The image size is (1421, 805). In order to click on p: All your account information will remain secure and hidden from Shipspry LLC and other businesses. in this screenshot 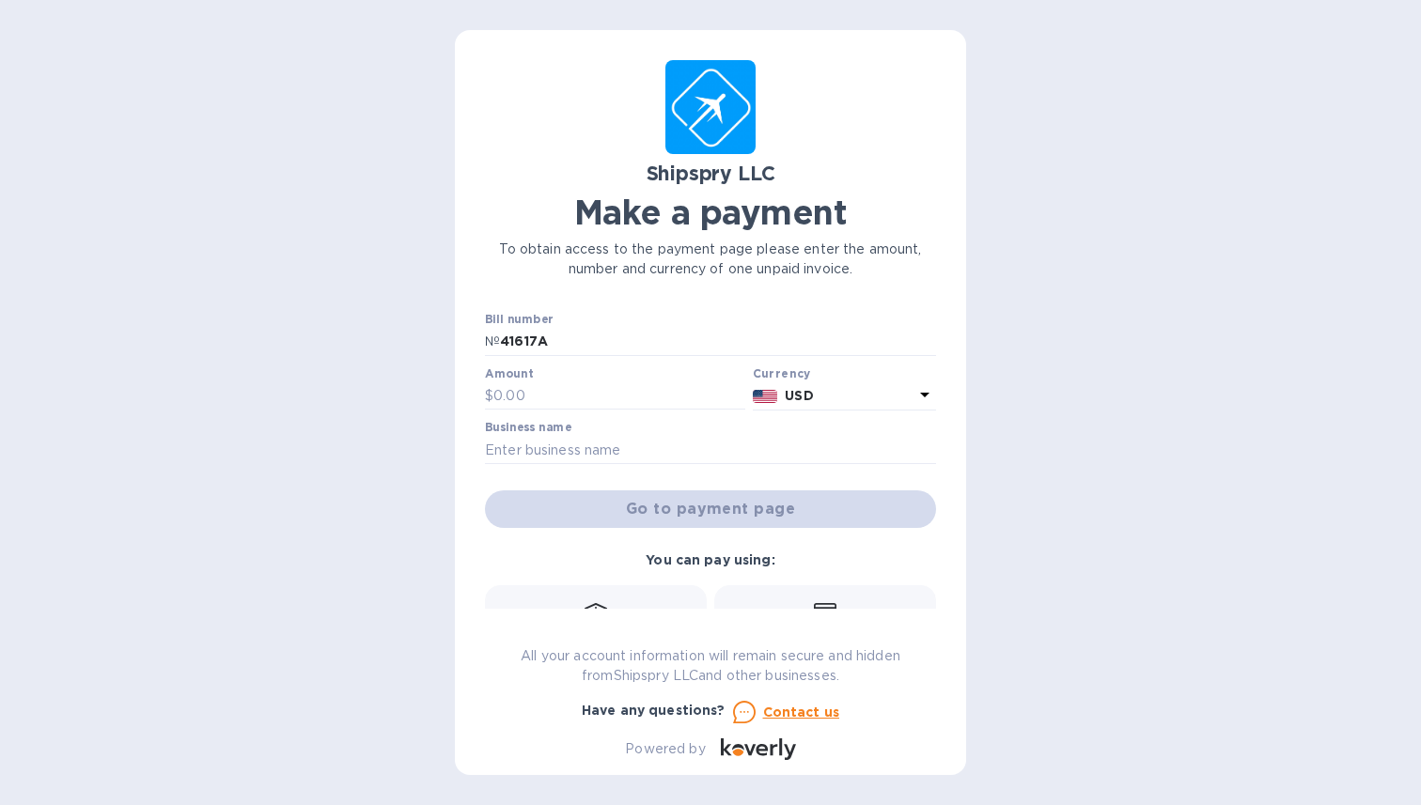, I will do `click(711, 666)`.